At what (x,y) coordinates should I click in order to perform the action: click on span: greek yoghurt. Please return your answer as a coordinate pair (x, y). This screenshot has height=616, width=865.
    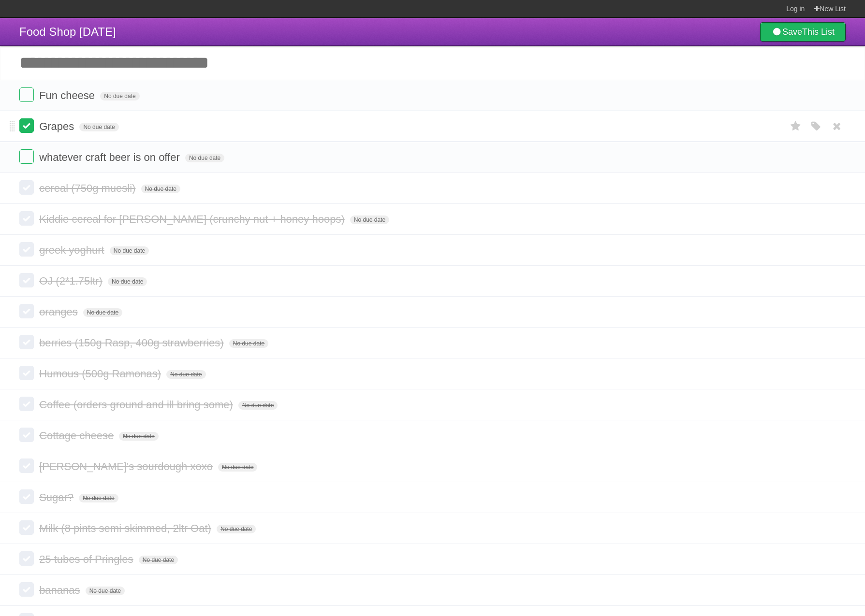
    Looking at the image, I should click on (73, 250).